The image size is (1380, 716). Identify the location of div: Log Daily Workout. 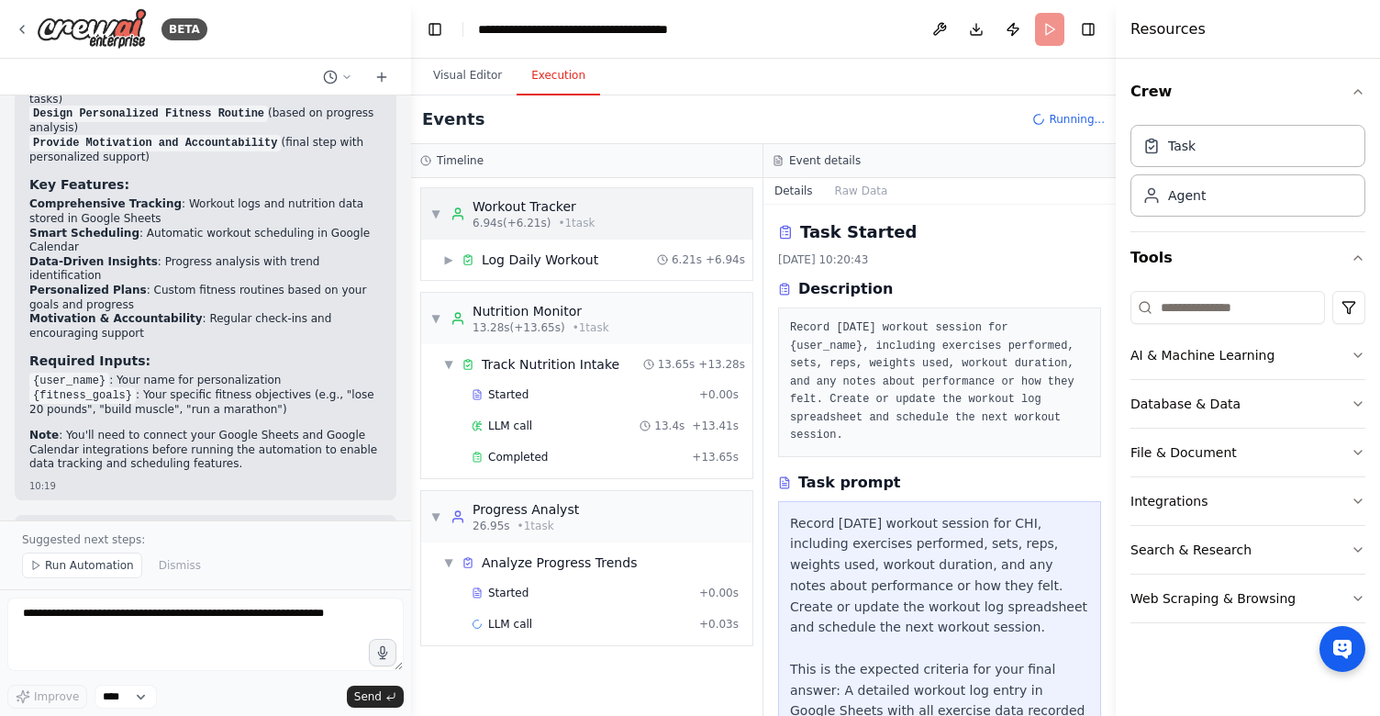
(539, 260).